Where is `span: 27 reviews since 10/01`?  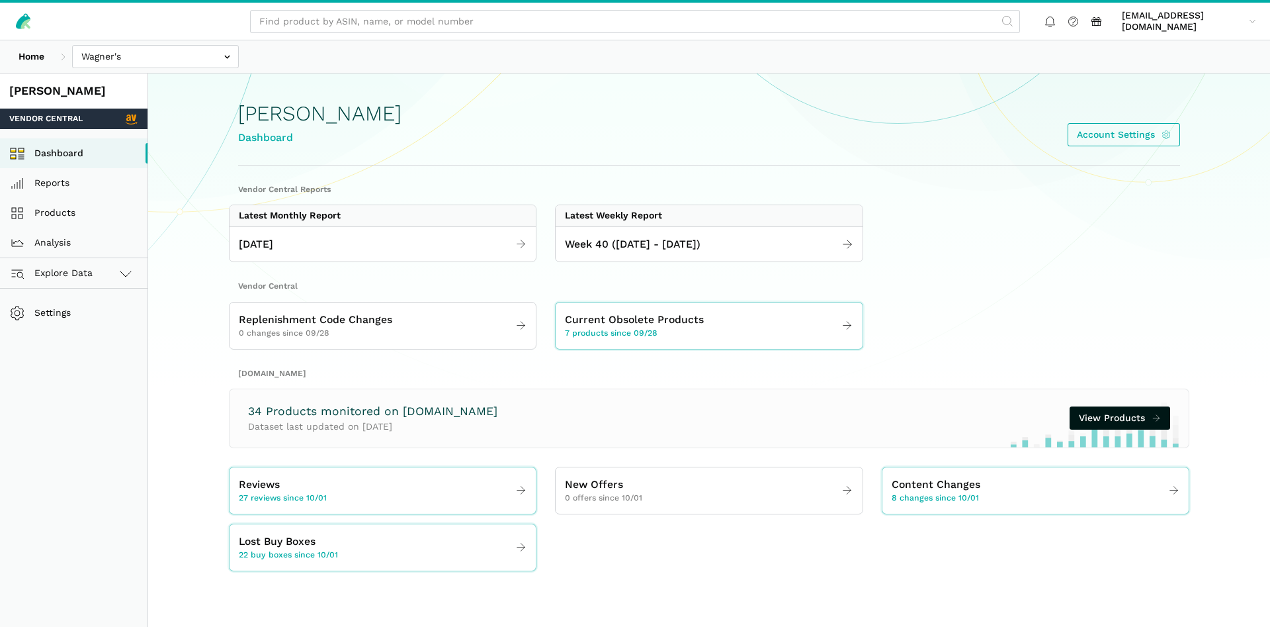
span: 27 reviews since 10/01 is located at coordinates (283, 498).